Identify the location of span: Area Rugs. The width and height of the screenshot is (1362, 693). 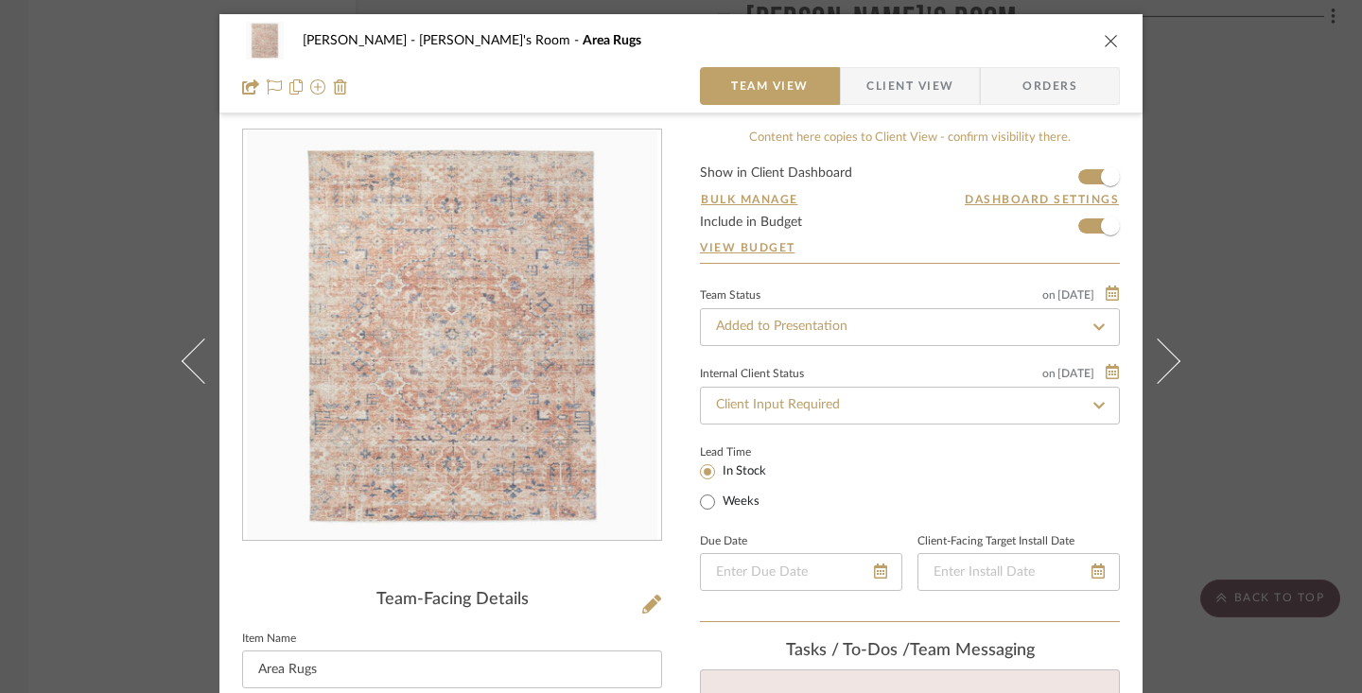
(612, 41).